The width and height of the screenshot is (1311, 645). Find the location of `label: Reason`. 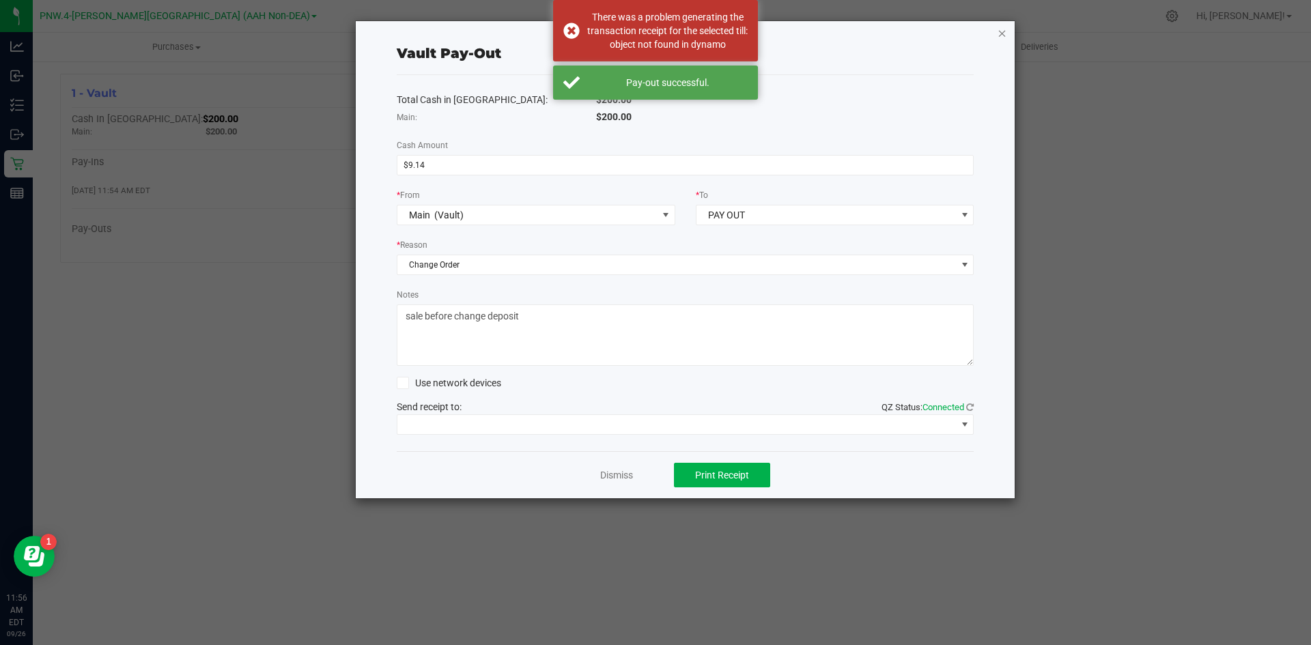

label: Reason is located at coordinates (412, 245).